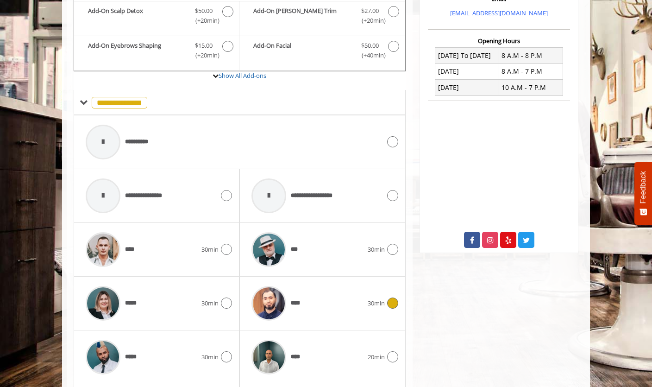  I want to click on a: Show All Add-ons, so click(242, 75).